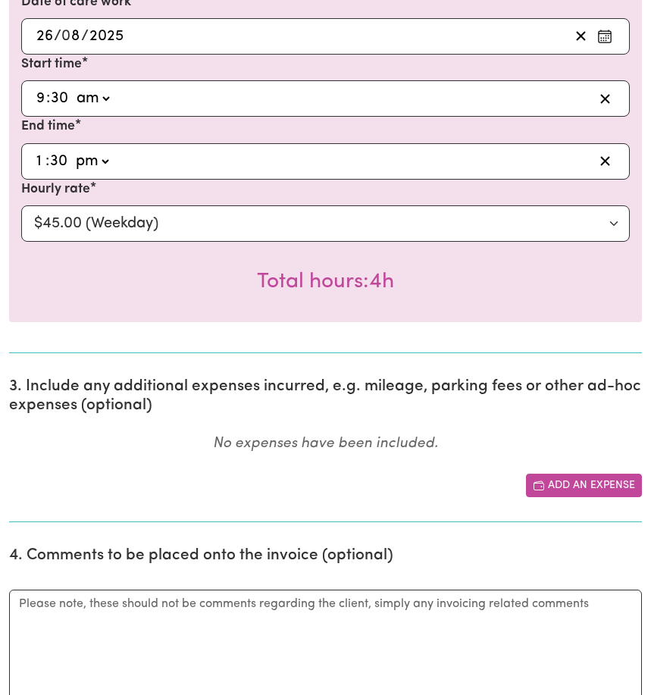  Describe the element at coordinates (48, 127) in the screenshot. I see `label: End time` at that location.